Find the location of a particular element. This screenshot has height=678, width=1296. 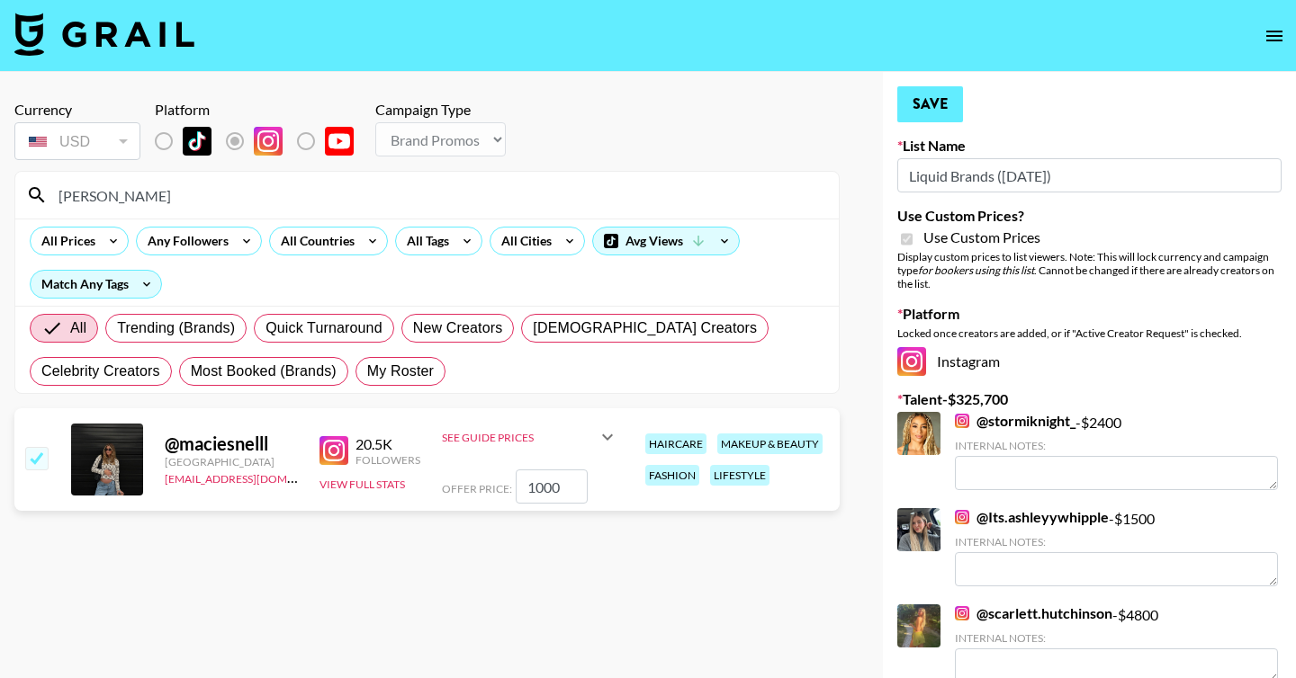

div: makeup & beauty is located at coordinates (769, 444).